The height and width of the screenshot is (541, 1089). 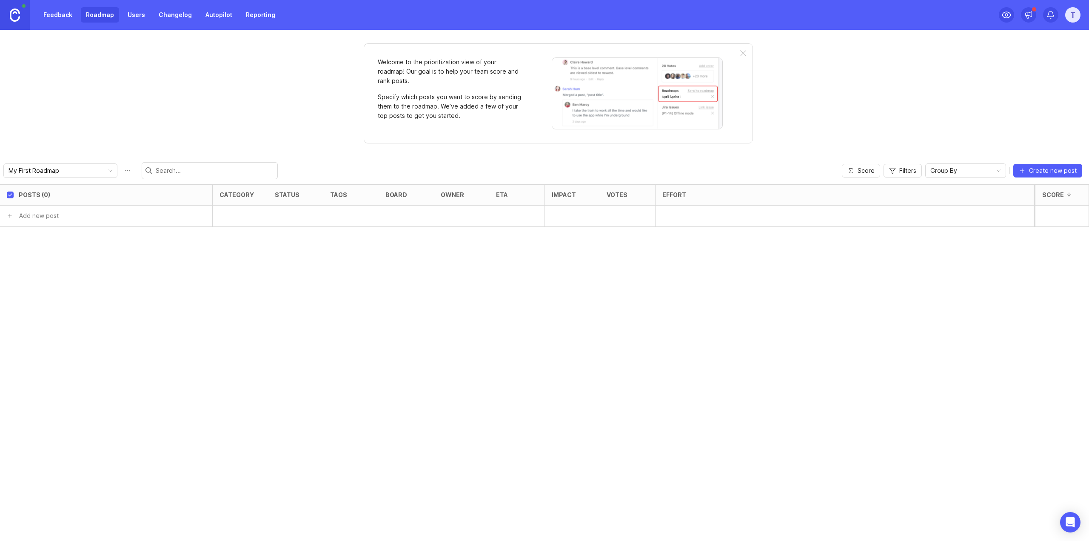 I want to click on a: Reporting, so click(x=260, y=15).